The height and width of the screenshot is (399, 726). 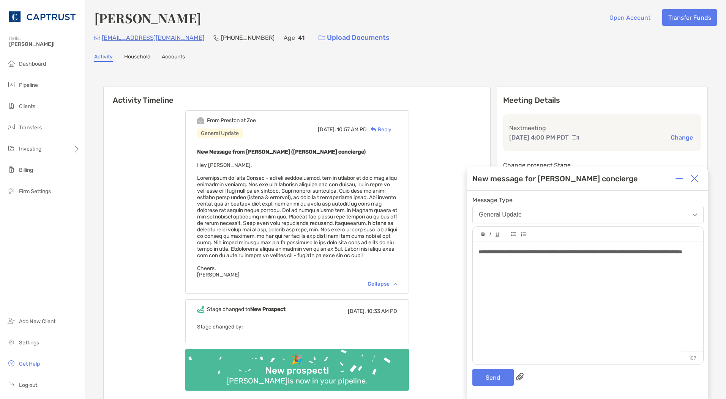 I want to click on img: pipeline icon, so click(x=11, y=85).